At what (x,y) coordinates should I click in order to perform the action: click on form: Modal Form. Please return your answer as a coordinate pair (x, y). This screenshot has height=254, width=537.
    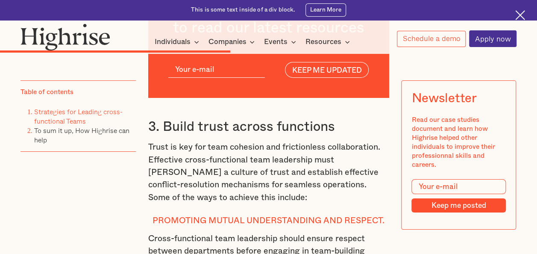
    Looking at the image, I should click on (459, 196).